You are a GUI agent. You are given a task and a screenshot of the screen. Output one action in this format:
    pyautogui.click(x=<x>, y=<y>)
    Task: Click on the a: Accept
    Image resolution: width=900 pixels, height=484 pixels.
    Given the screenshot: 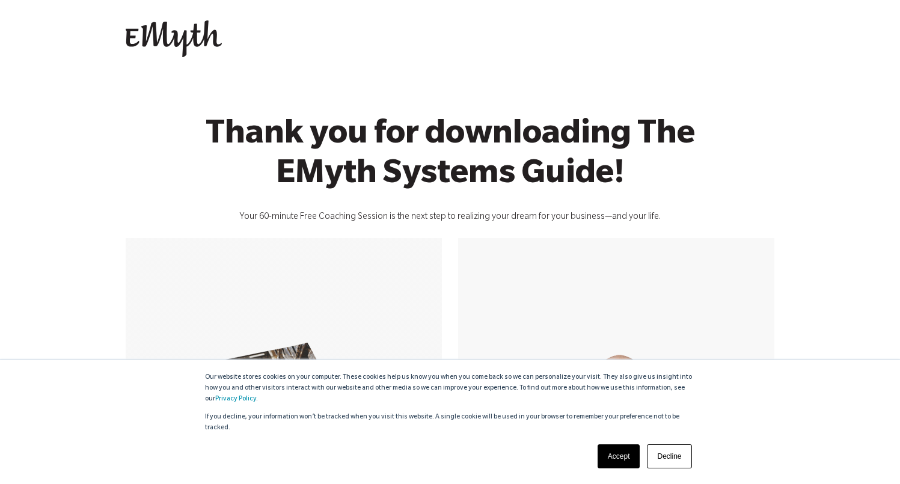 What is the action you would take?
    pyautogui.click(x=619, y=456)
    